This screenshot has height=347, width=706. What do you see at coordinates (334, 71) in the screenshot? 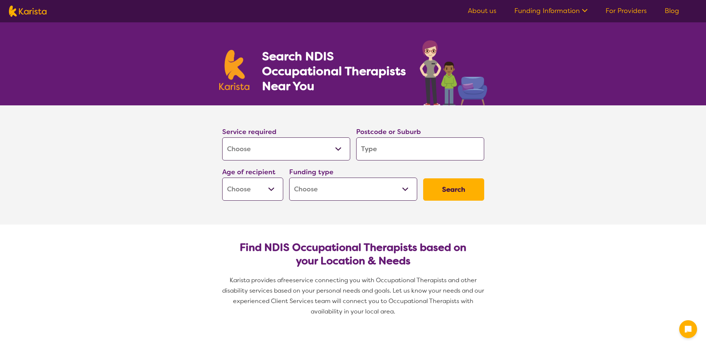
I see `h1: Search NDIS Occupational Therapists Near You` at bounding box center [334, 71].